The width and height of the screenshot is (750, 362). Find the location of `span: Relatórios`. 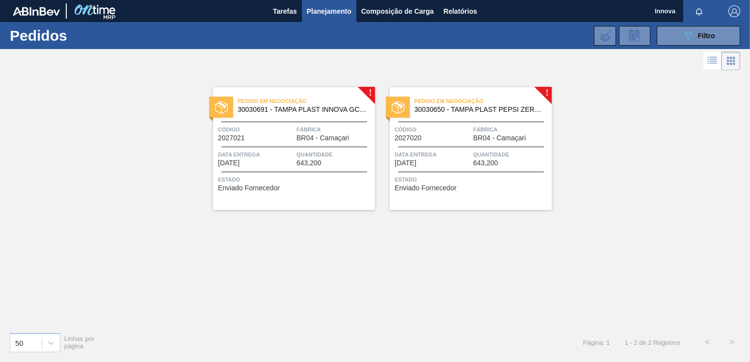

span: Relatórios is located at coordinates (461, 11).